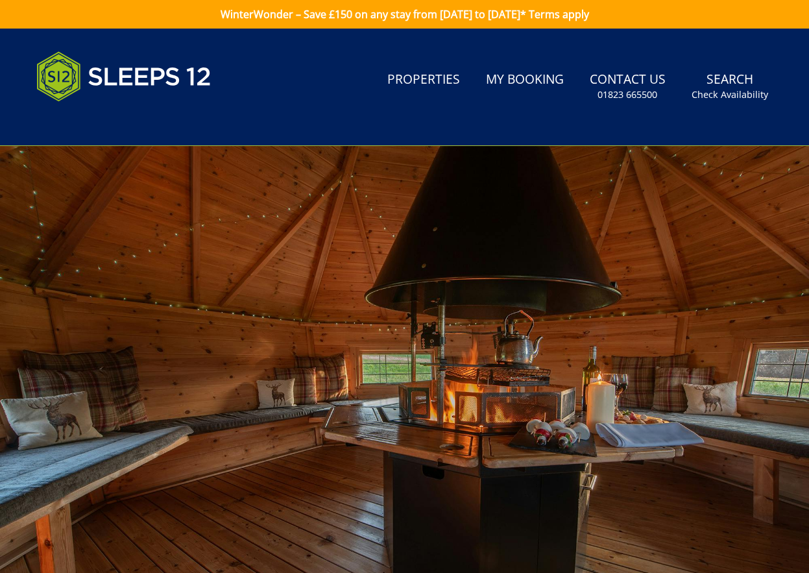 The image size is (809, 573). Describe the element at coordinates (525, 80) in the screenshot. I see `a: My Booking` at that location.